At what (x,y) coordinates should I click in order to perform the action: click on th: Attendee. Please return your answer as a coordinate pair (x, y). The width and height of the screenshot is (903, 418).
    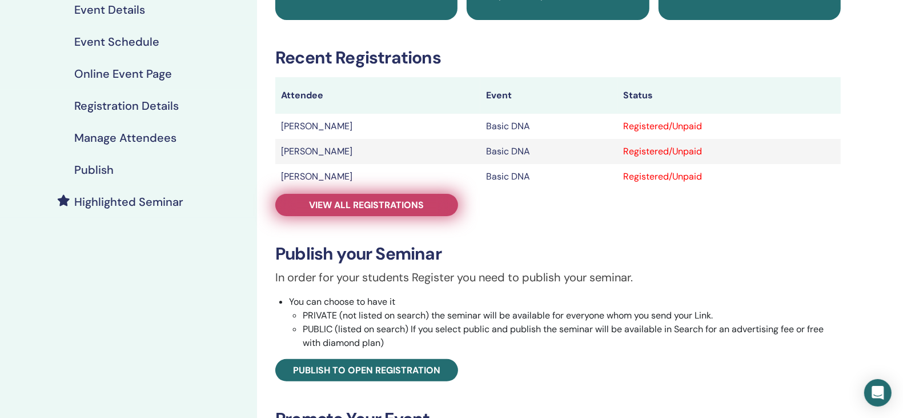
    Looking at the image, I should click on (378, 95).